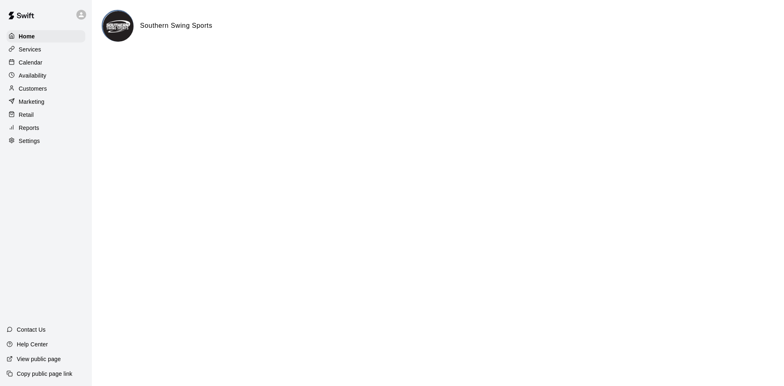 The width and height of the screenshot is (784, 386). What do you see at coordinates (46, 36) in the screenshot?
I see `div: Home` at bounding box center [46, 36].